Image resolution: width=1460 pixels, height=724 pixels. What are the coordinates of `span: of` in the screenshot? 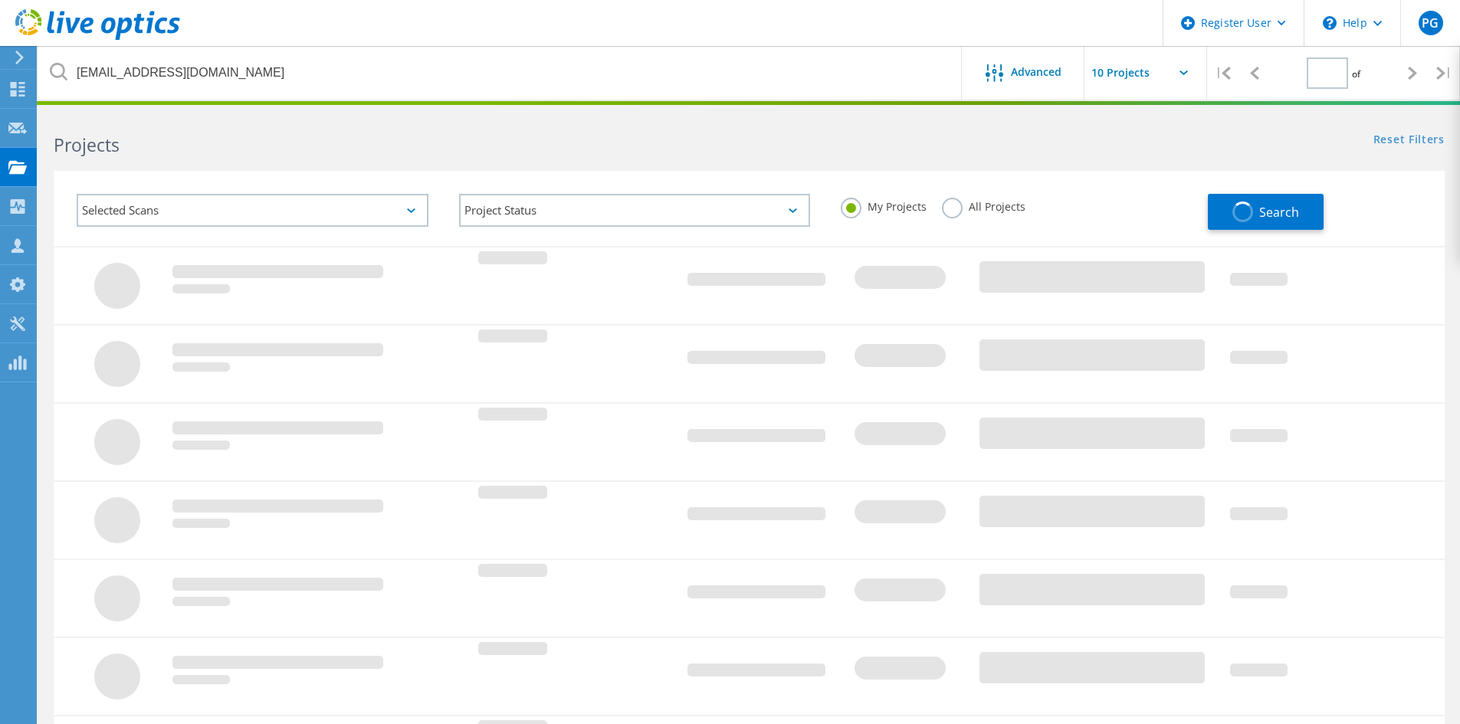 It's located at (1355, 74).